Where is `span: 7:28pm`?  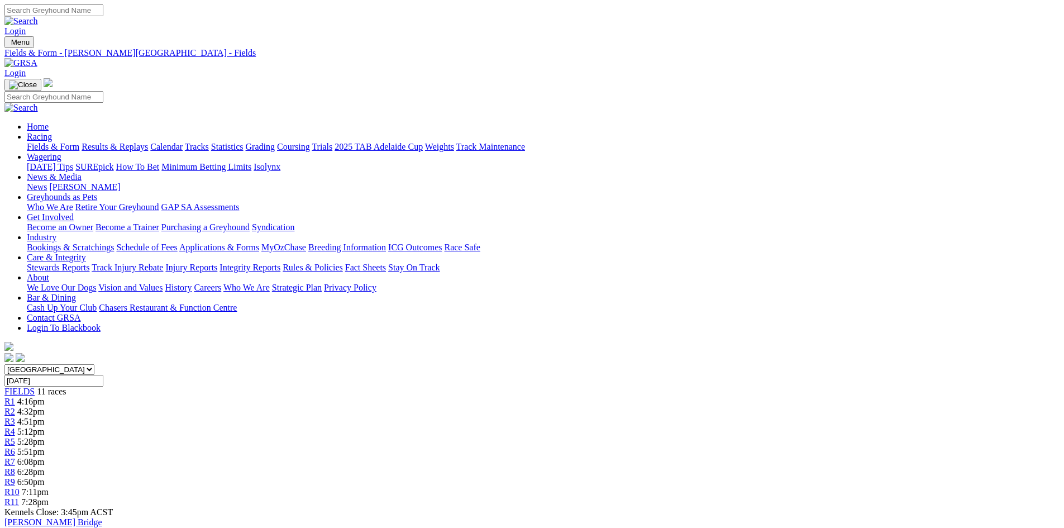 span: 7:28pm is located at coordinates (35, 502).